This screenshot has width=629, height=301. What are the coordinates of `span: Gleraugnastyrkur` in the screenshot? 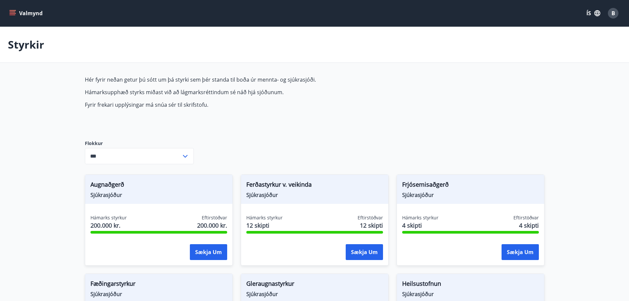 It's located at (315, 285).